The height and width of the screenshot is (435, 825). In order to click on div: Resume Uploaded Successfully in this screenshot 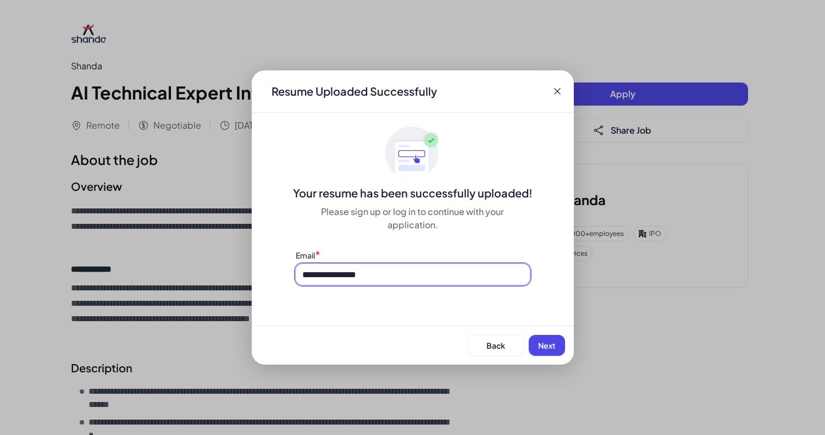, I will do `click(354, 91)`.